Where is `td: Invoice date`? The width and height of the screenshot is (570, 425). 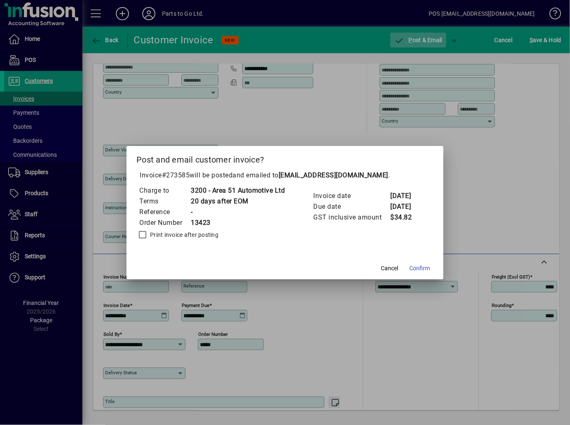 td: Invoice date is located at coordinates (352, 196).